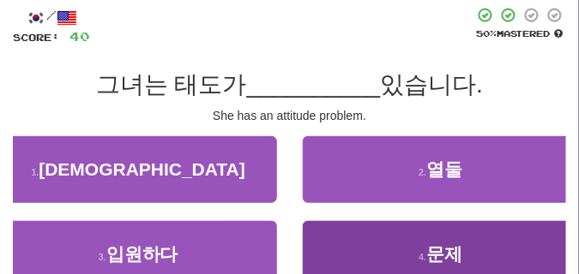  What do you see at coordinates (487, 33) in the screenshot?
I see `span: 50 %` at bounding box center [487, 33].